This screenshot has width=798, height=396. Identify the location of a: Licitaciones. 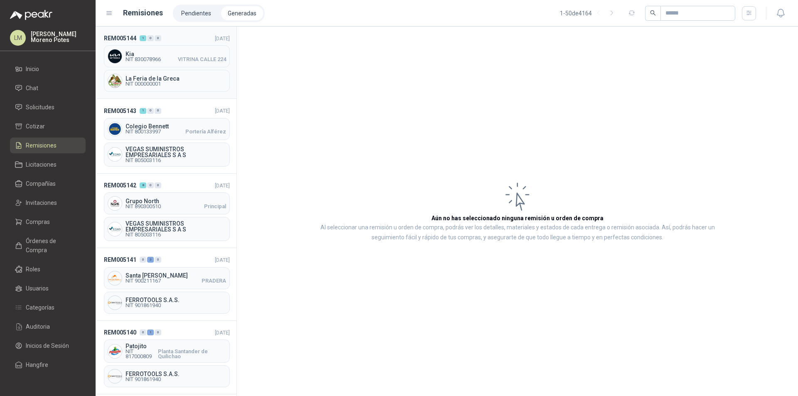
(48, 165).